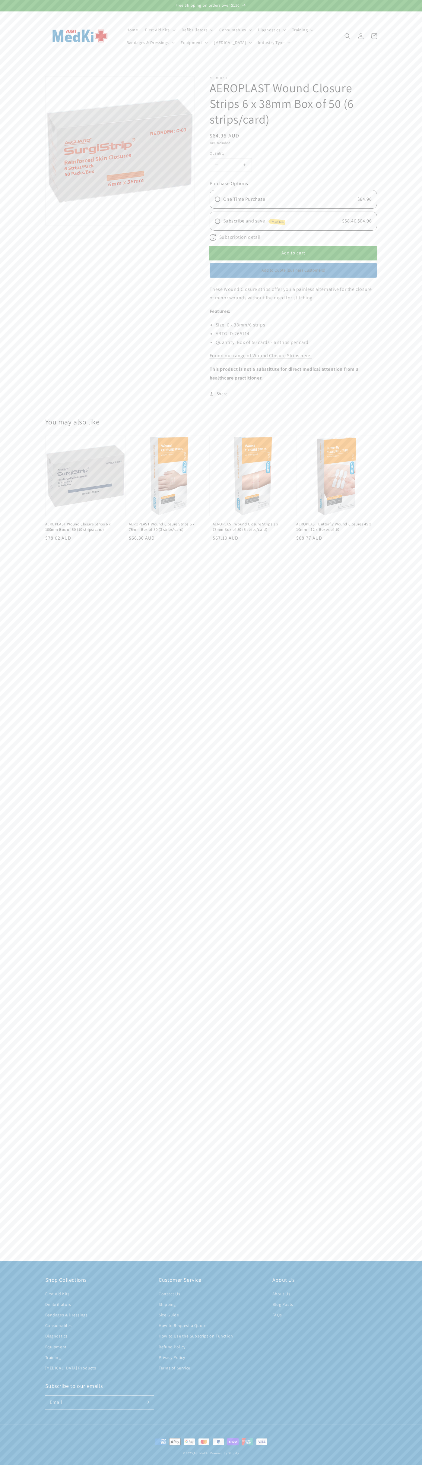  Describe the element at coordinates (293, 253) in the screenshot. I see `button: Add to cart` at that location.